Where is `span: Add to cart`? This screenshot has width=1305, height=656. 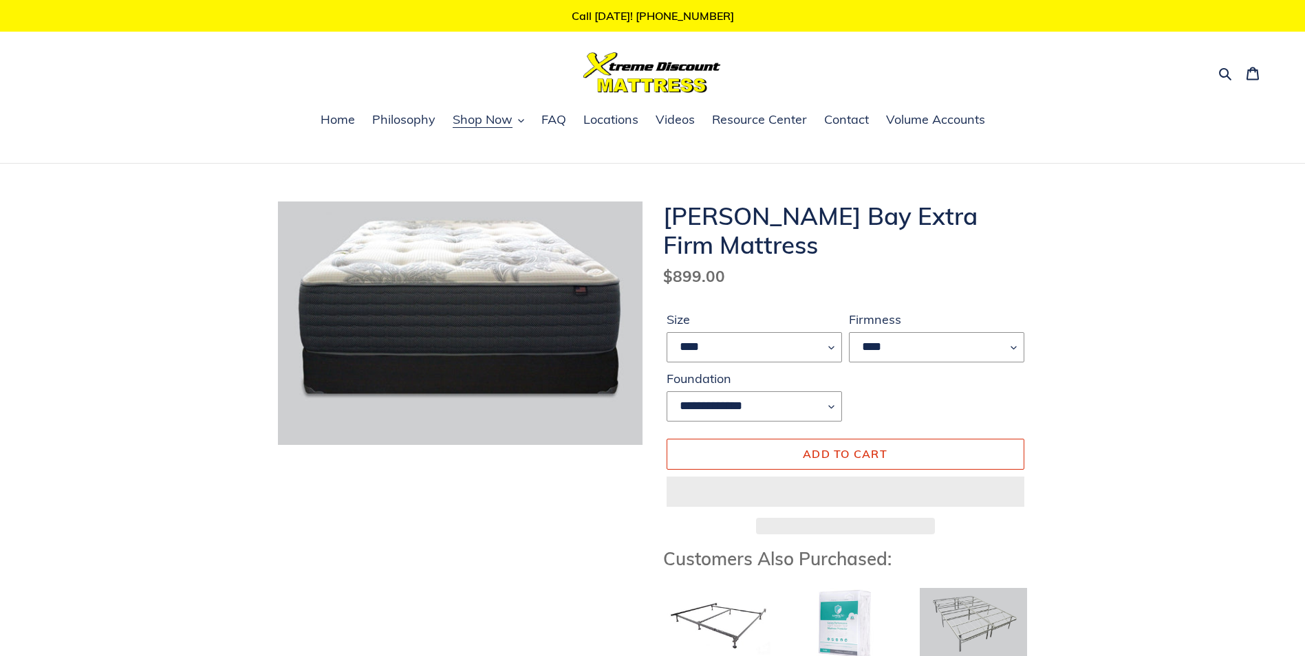
span: Add to cart is located at coordinates (845, 454).